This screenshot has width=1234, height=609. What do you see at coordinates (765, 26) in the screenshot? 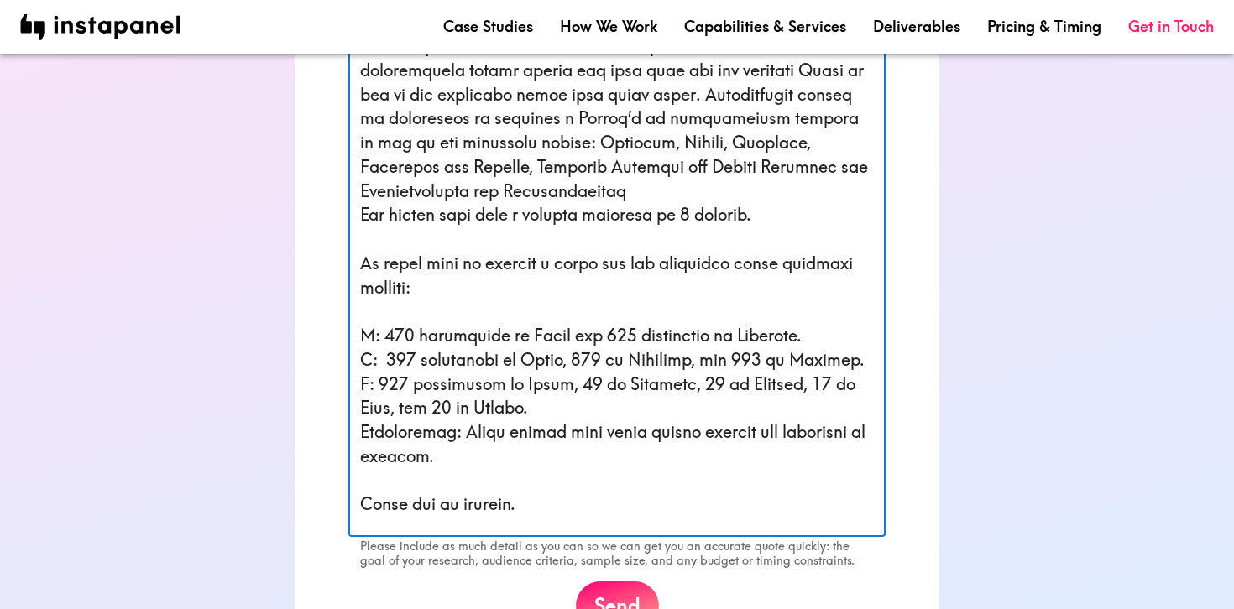
I see `a: Capabilities & Services` at bounding box center [765, 26].